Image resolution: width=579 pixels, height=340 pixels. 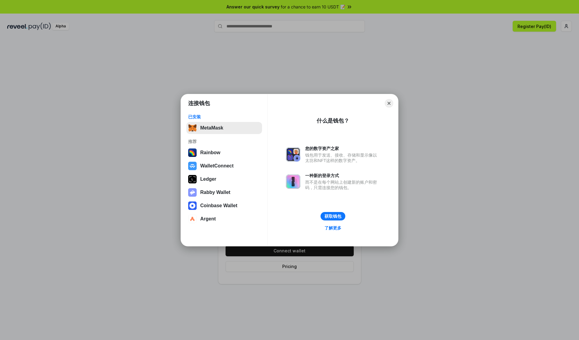 What do you see at coordinates (333, 216) in the screenshot?
I see `div: 获取钱包` at bounding box center [333, 216].